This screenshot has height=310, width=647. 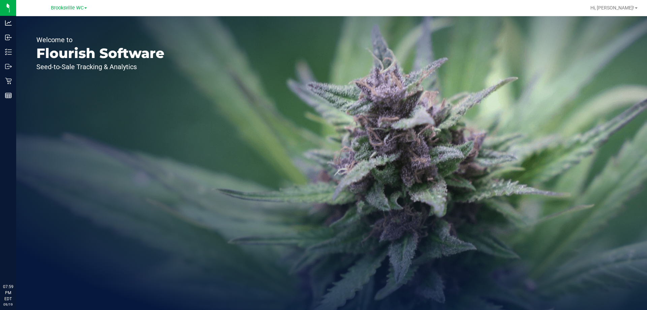 I want to click on inline-svg: Outbound, so click(x=8, y=66).